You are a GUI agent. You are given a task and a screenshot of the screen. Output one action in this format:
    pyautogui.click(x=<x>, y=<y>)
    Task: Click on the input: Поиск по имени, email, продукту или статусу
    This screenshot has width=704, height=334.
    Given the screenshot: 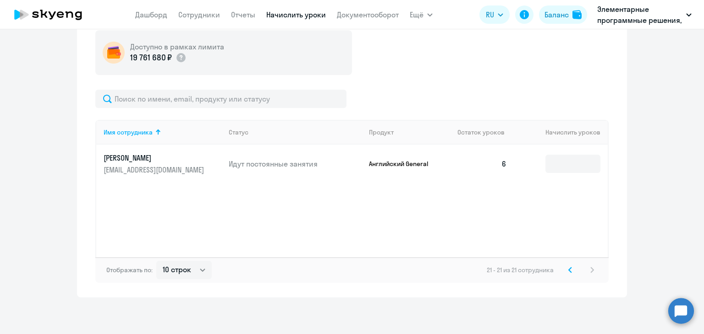 What is the action you would take?
    pyautogui.click(x=221, y=99)
    